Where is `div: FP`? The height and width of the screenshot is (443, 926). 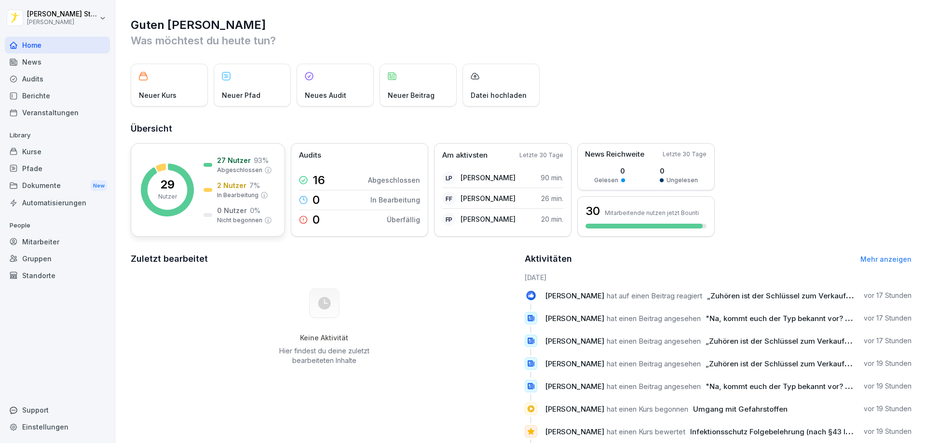 div: FP is located at coordinates (449, 219).